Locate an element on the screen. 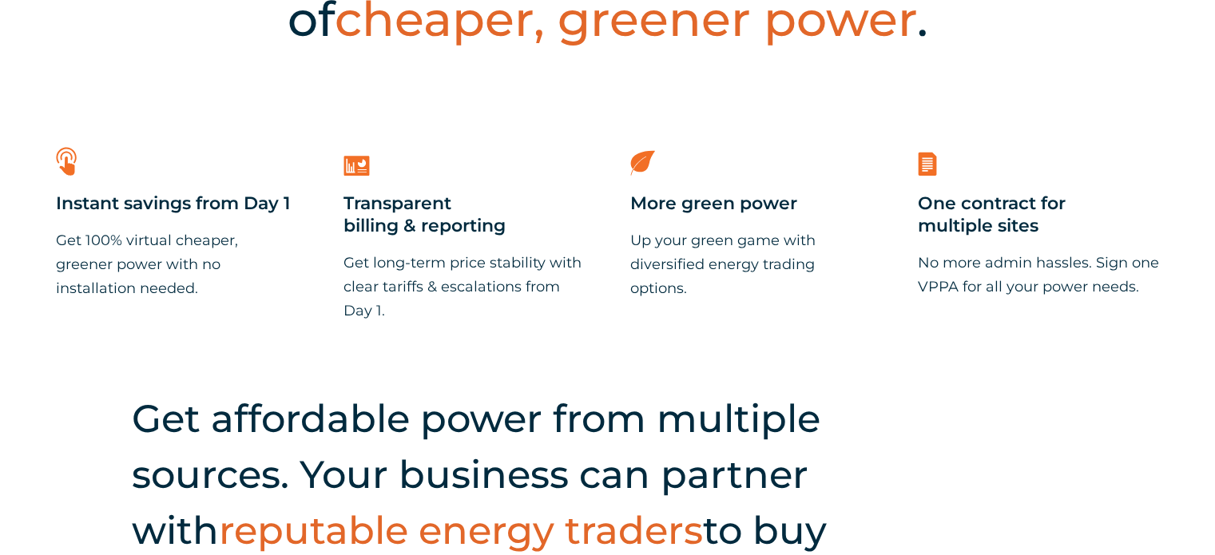 The width and height of the screenshot is (1215, 555). p: Get long-term price stability with clear tariffs & escalations from Day 1. is located at coordinates (464, 287).